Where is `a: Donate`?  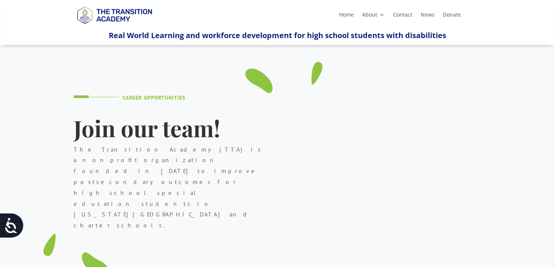
a: Donate is located at coordinates (452, 16).